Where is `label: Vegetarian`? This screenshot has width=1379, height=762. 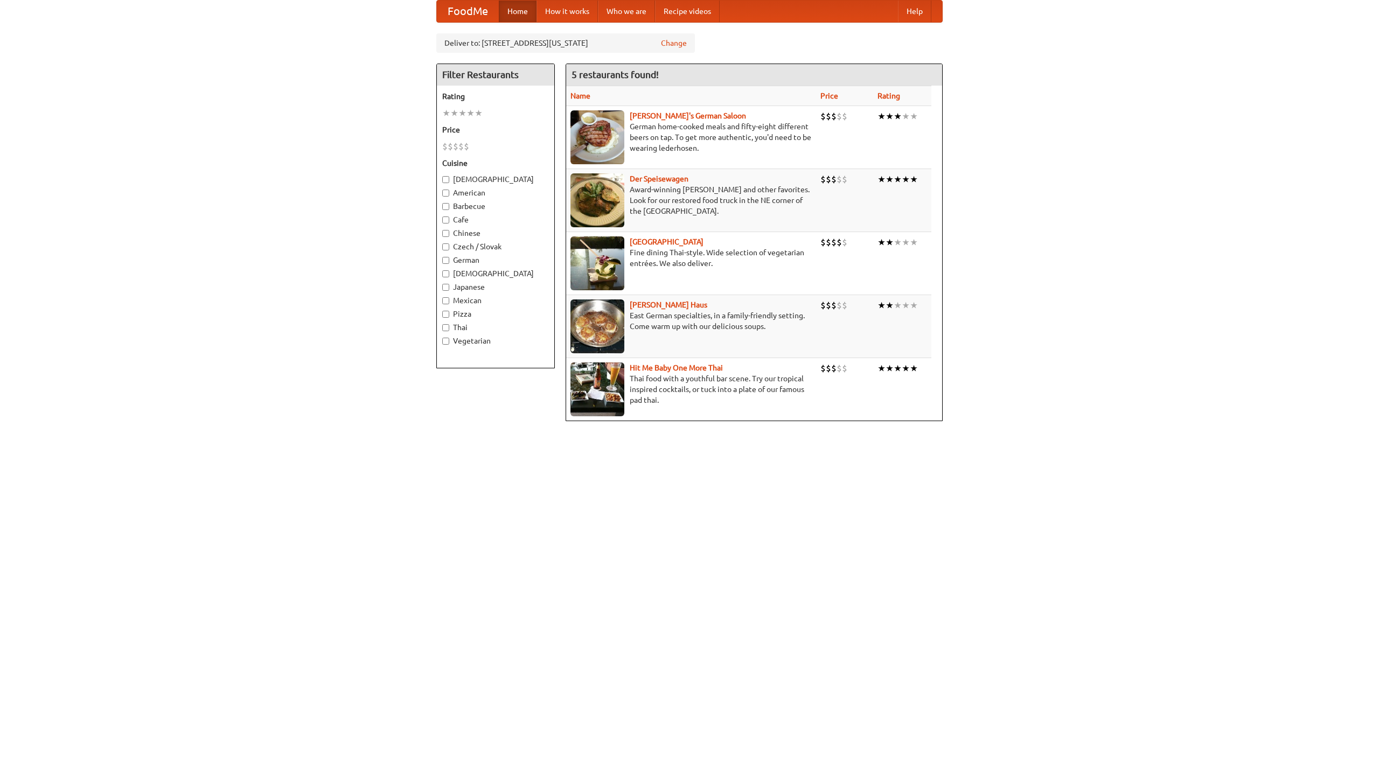
label: Vegetarian is located at coordinates (495, 341).